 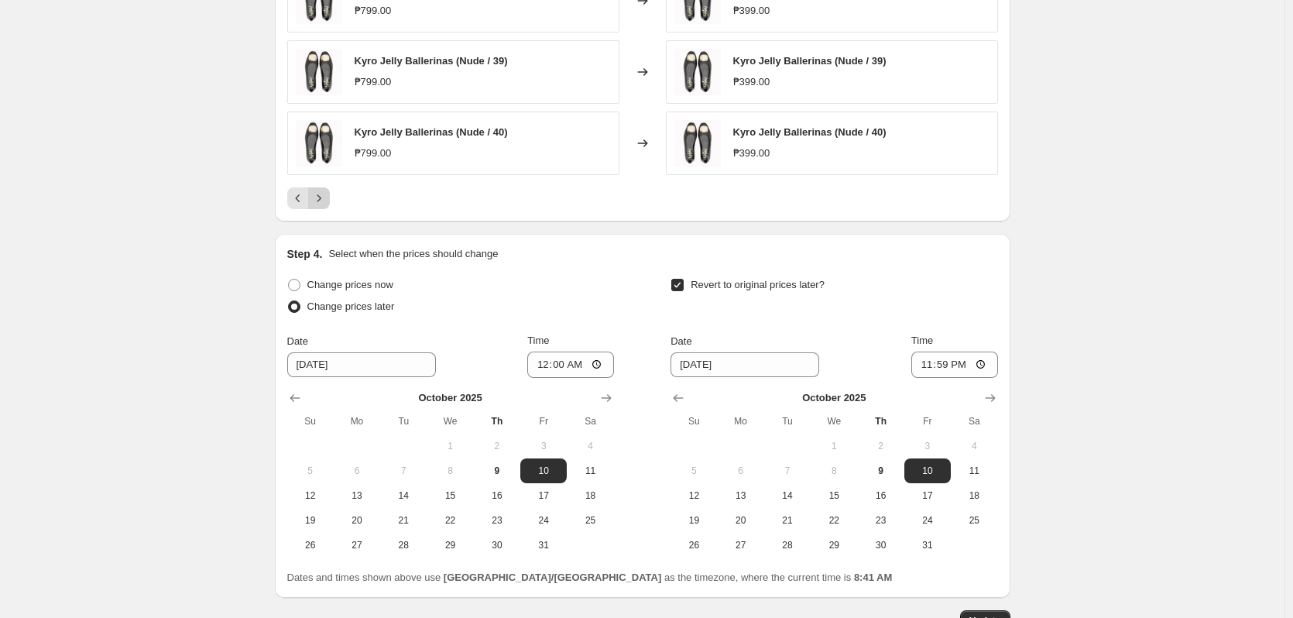 I want to click on button: Friday October 17 2025, so click(x=543, y=495).